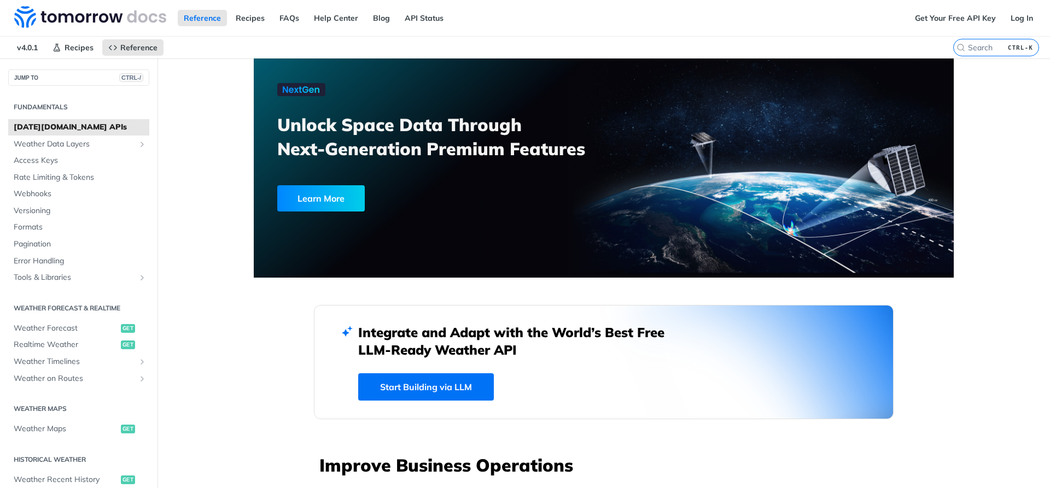  I want to click on span: Weather on Routes, so click(74, 379).